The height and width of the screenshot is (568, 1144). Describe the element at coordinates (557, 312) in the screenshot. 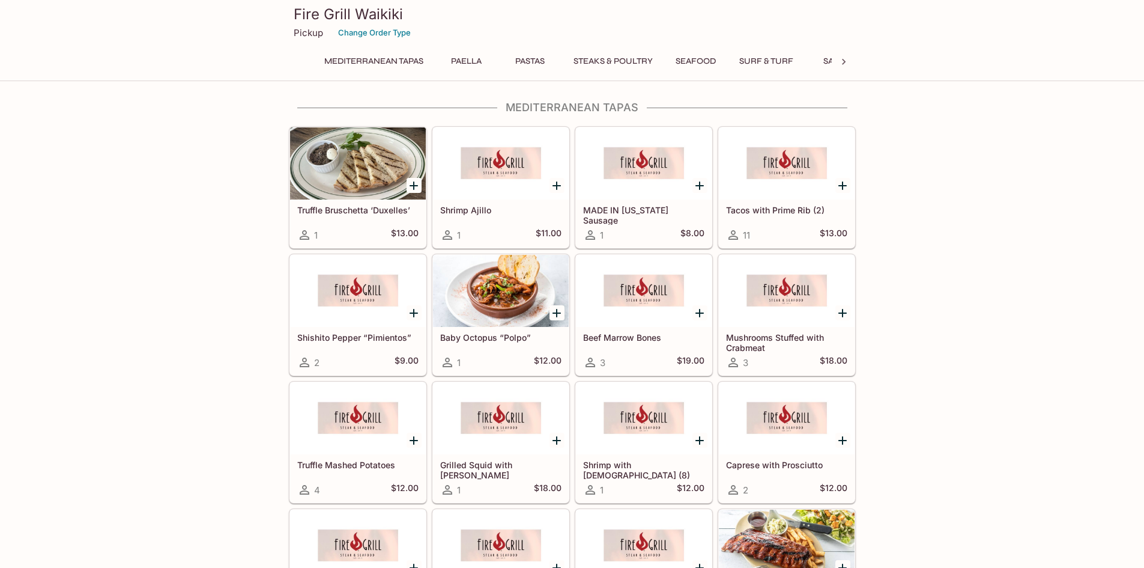

I see `button: Add Baby Octopus “Polpo”` at that location.